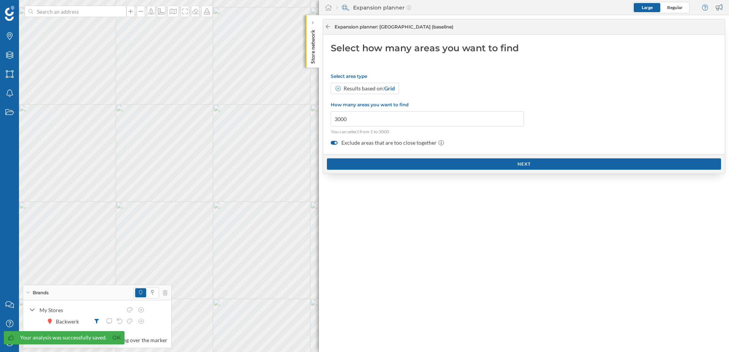  I want to click on div: Your analysis was successfully saved., so click(63, 338).